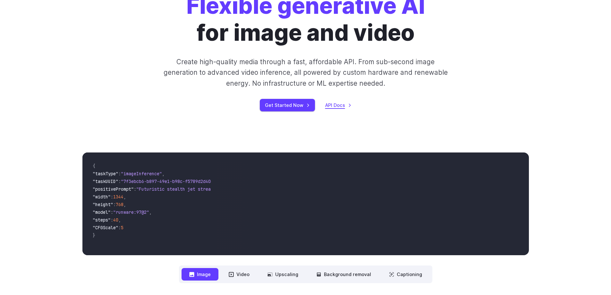 This screenshot has height=295, width=611. What do you see at coordinates (122, 227) in the screenshot?
I see `span: 5` at bounding box center [122, 227].